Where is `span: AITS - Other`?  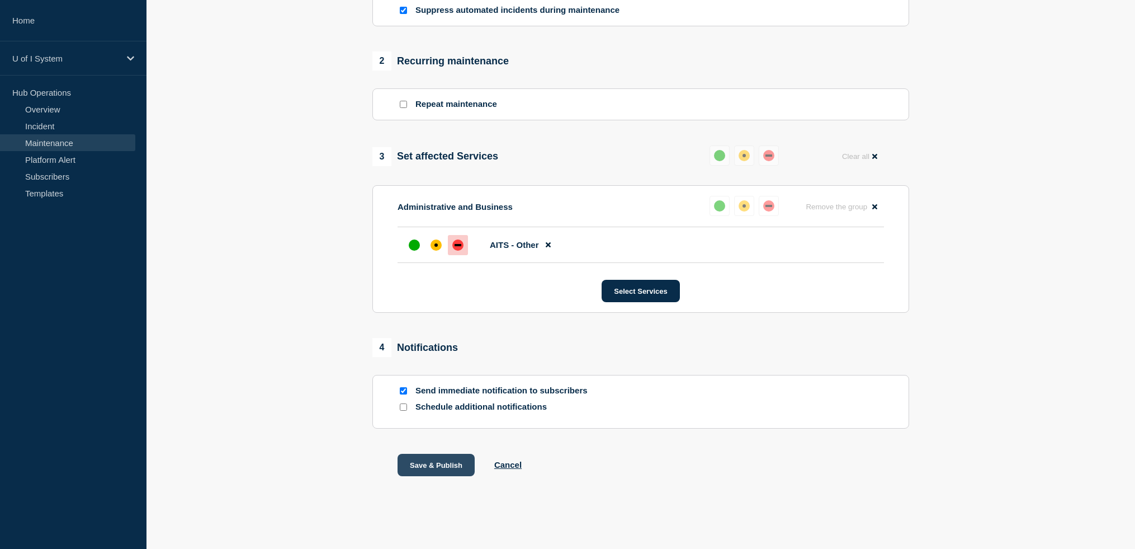 span: AITS - Other is located at coordinates (514, 244).